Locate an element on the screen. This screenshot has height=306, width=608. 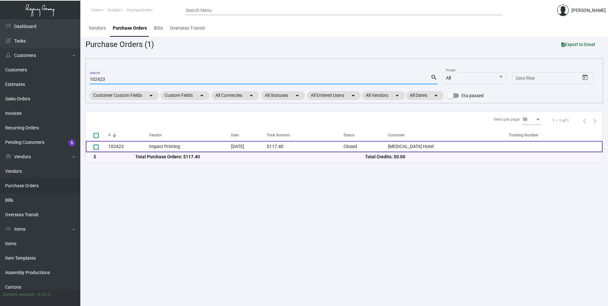
button: Previous page is located at coordinates (585, 121).